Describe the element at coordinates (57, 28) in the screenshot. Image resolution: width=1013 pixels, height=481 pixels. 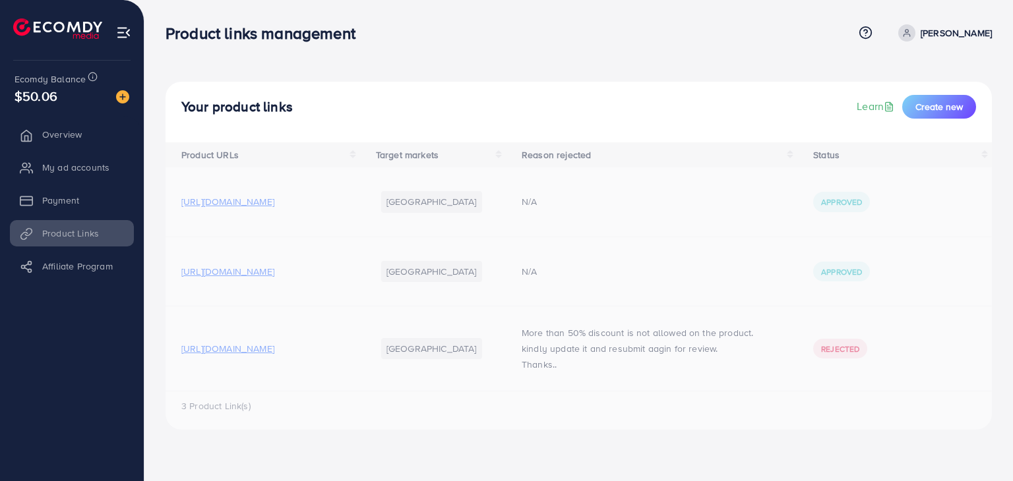
I see `a: logo` at that location.